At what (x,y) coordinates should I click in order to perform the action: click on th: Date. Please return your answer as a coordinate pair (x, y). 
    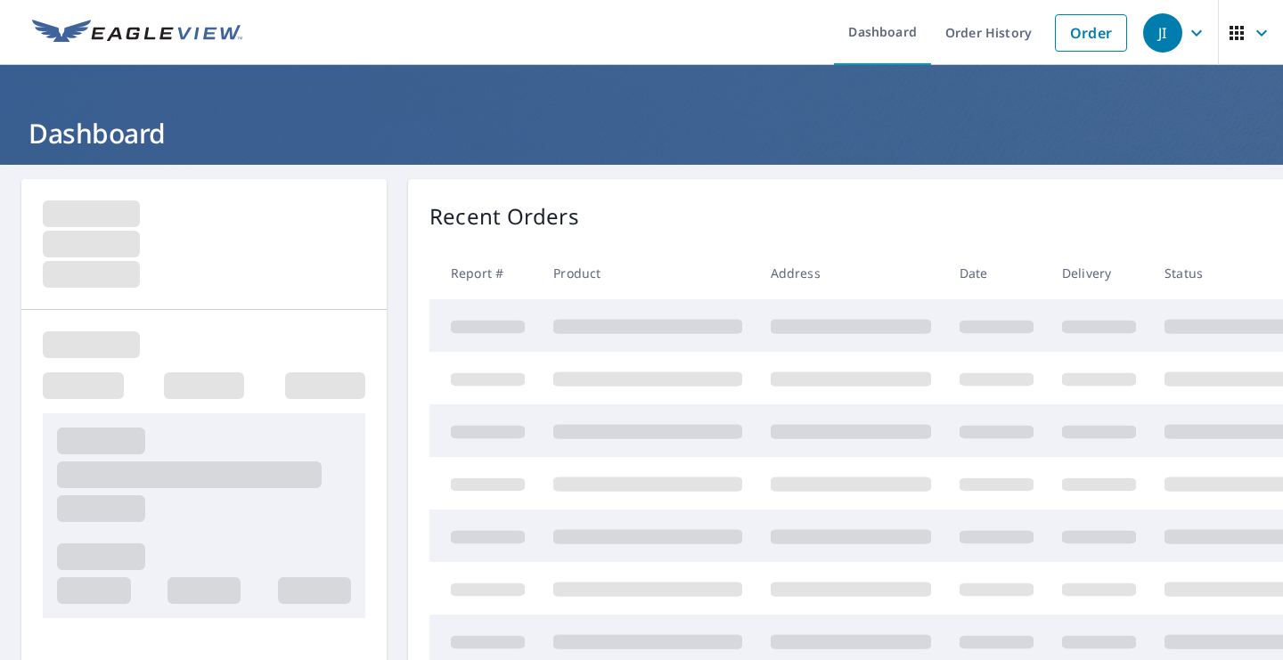
    Looking at the image, I should click on (996, 273).